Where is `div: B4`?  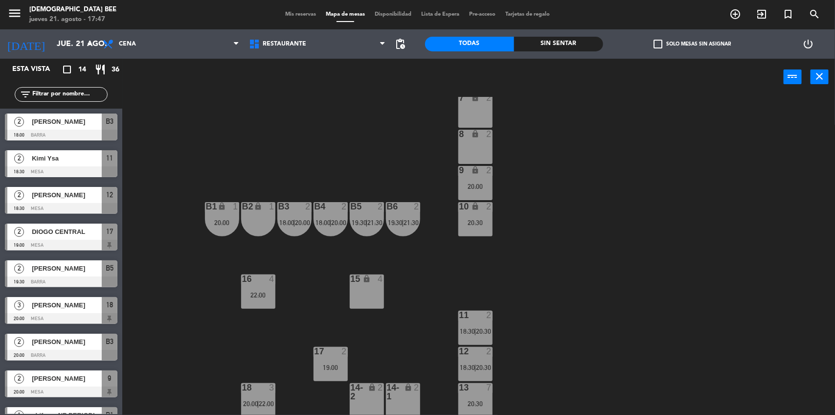 div: B4 is located at coordinates (315, 206).